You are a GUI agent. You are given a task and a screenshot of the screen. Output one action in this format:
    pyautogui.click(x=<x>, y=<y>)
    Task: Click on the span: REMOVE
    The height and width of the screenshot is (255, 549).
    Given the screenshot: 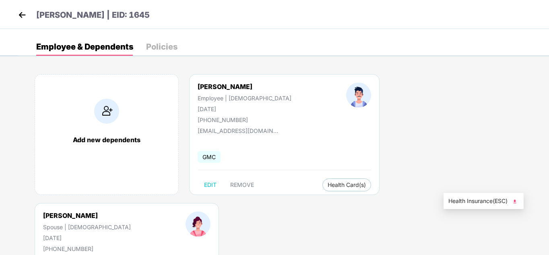 What is the action you would take?
    pyautogui.click(x=242, y=185)
    